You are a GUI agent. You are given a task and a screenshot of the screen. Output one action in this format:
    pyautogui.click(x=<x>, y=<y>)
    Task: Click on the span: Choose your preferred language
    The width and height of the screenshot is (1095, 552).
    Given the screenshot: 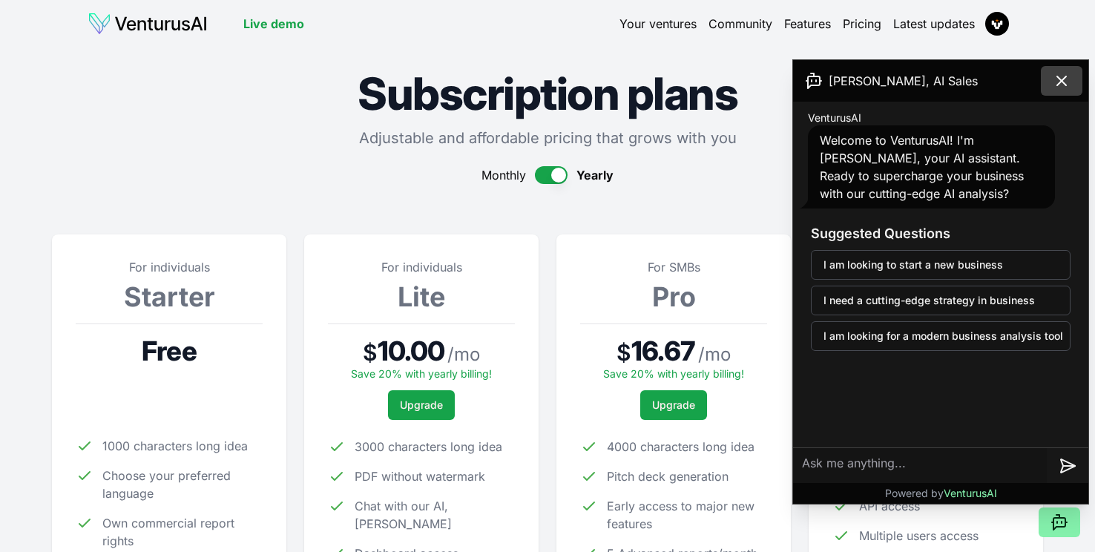 What is the action you would take?
    pyautogui.click(x=183, y=485)
    